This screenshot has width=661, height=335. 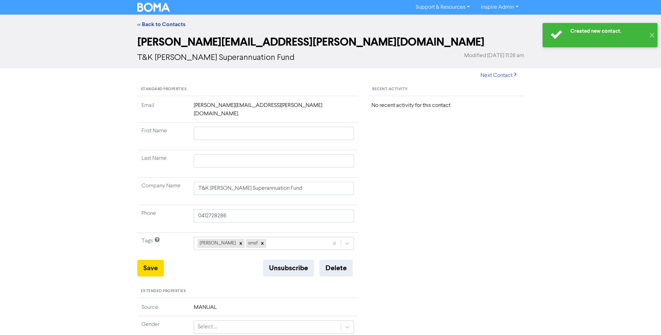 I want to click on div: Recent Activity, so click(x=446, y=90).